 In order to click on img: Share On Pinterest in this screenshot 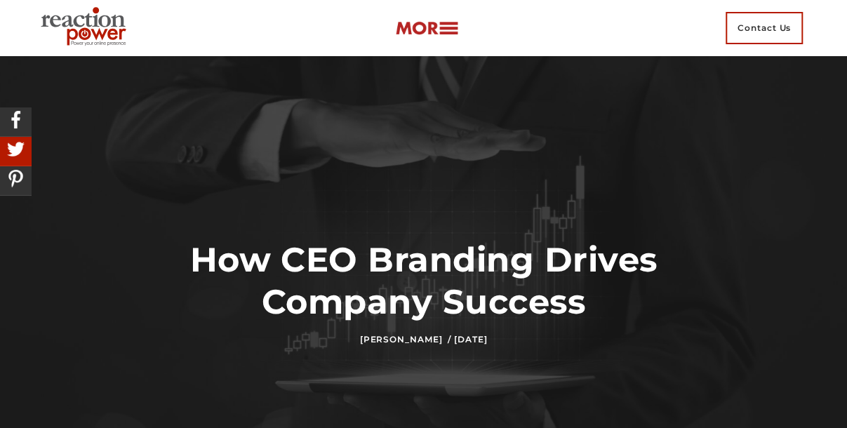, I will do `click(15, 178)`.